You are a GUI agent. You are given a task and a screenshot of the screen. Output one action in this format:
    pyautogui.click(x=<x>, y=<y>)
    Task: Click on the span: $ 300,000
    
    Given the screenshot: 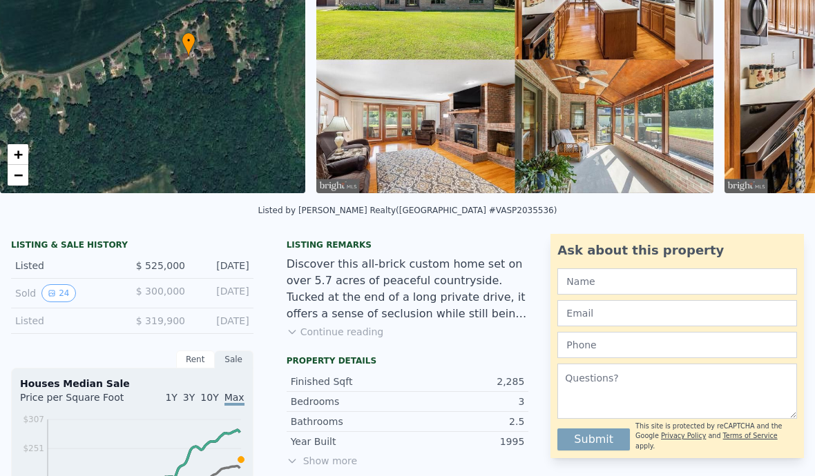 What is the action you would take?
    pyautogui.click(x=160, y=291)
    